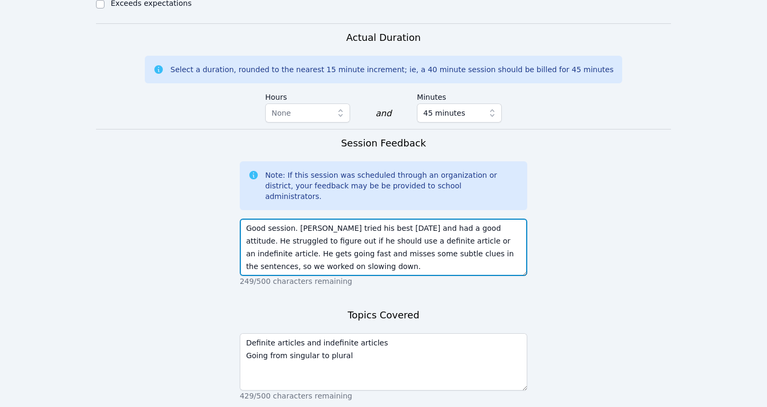 The height and width of the screenshot is (407, 767). What do you see at coordinates (281, 113) in the screenshot?
I see `span: None` at bounding box center [281, 113].